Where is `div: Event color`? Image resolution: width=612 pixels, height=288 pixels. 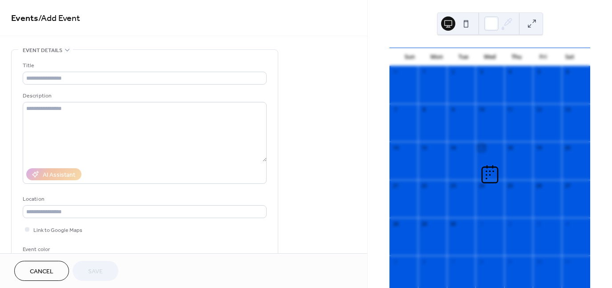
div: Event color is located at coordinates (56, 249).